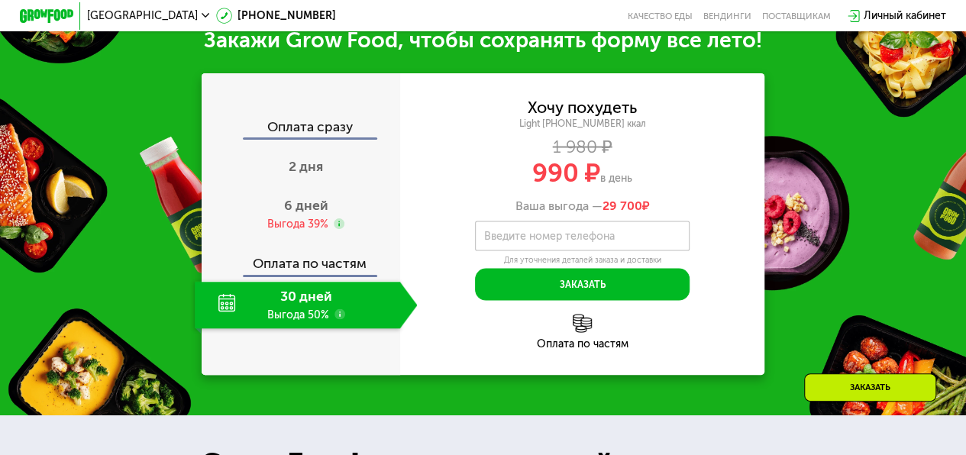 This screenshot has width=966, height=455. I want to click on div: 1 980 ₽, so click(583, 146).